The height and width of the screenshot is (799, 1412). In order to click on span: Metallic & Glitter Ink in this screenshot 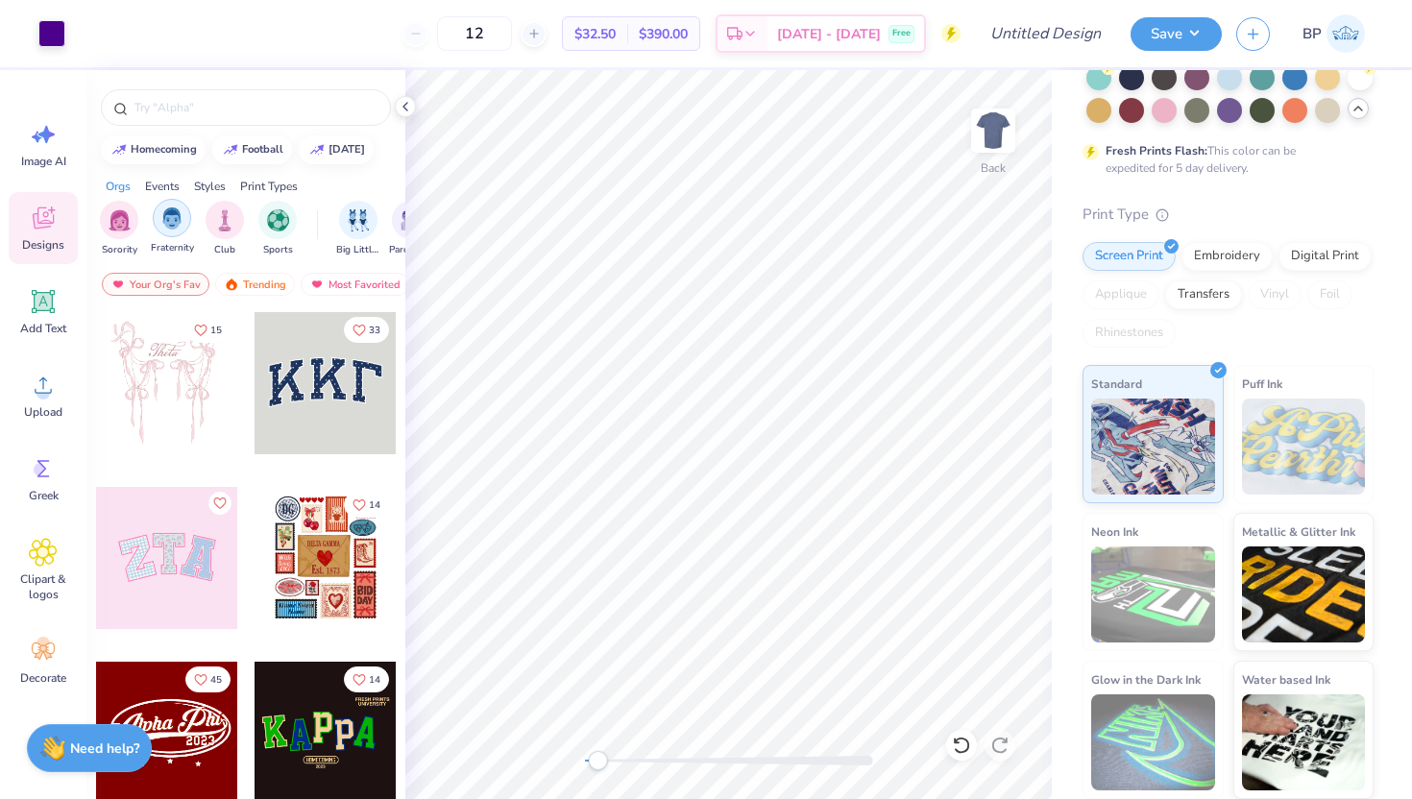, I will do `click(1299, 531)`.